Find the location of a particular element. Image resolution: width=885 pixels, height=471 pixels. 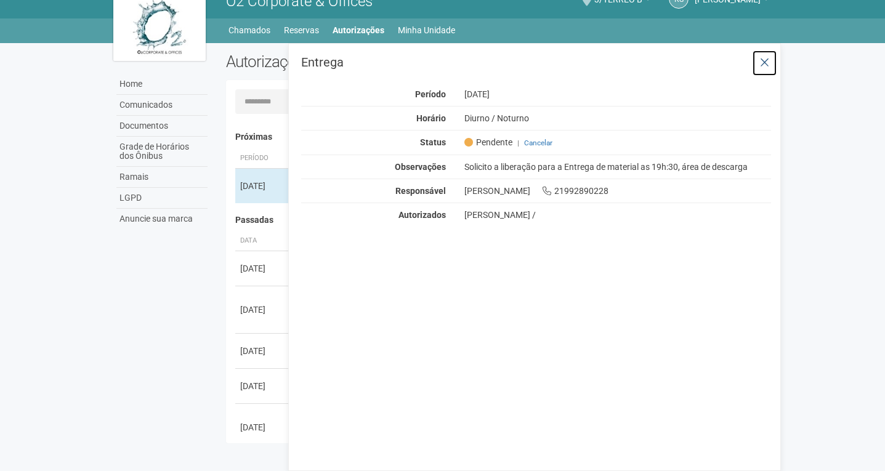

th: Período is located at coordinates (263, 158).